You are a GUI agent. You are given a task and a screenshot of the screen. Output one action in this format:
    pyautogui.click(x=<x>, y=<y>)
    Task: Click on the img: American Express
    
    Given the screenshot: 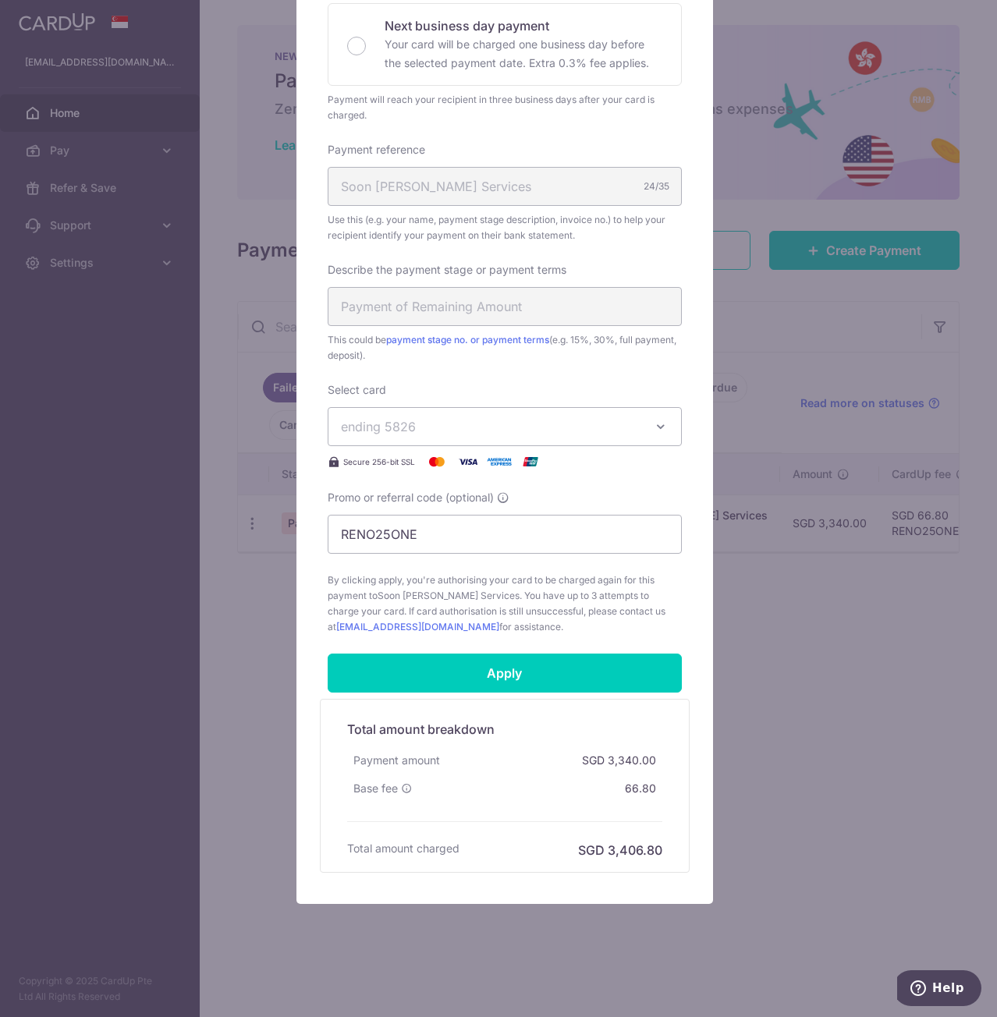 What is the action you would take?
    pyautogui.click(x=499, y=462)
    